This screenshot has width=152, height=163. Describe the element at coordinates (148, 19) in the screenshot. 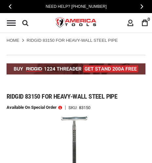

I see `span: 0` at that location.